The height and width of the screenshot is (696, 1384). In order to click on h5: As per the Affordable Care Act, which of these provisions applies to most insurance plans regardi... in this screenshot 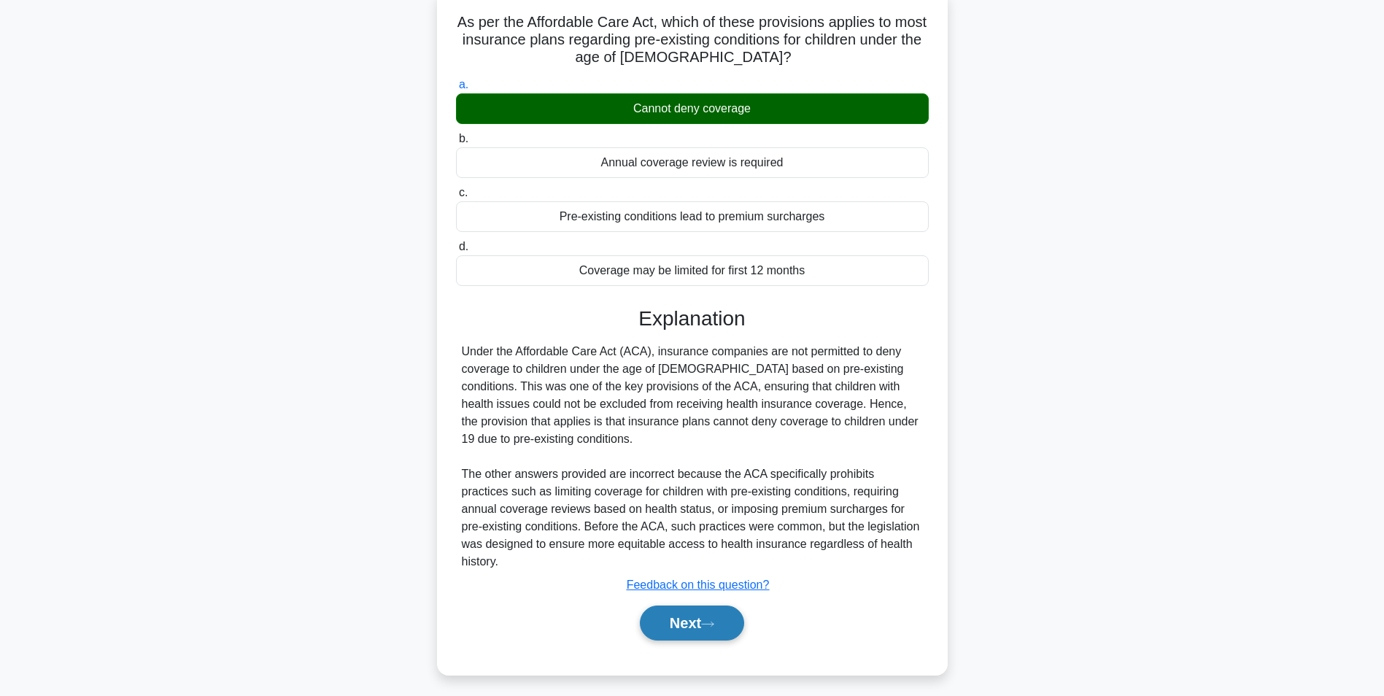, I will do `click(692, 40)`.